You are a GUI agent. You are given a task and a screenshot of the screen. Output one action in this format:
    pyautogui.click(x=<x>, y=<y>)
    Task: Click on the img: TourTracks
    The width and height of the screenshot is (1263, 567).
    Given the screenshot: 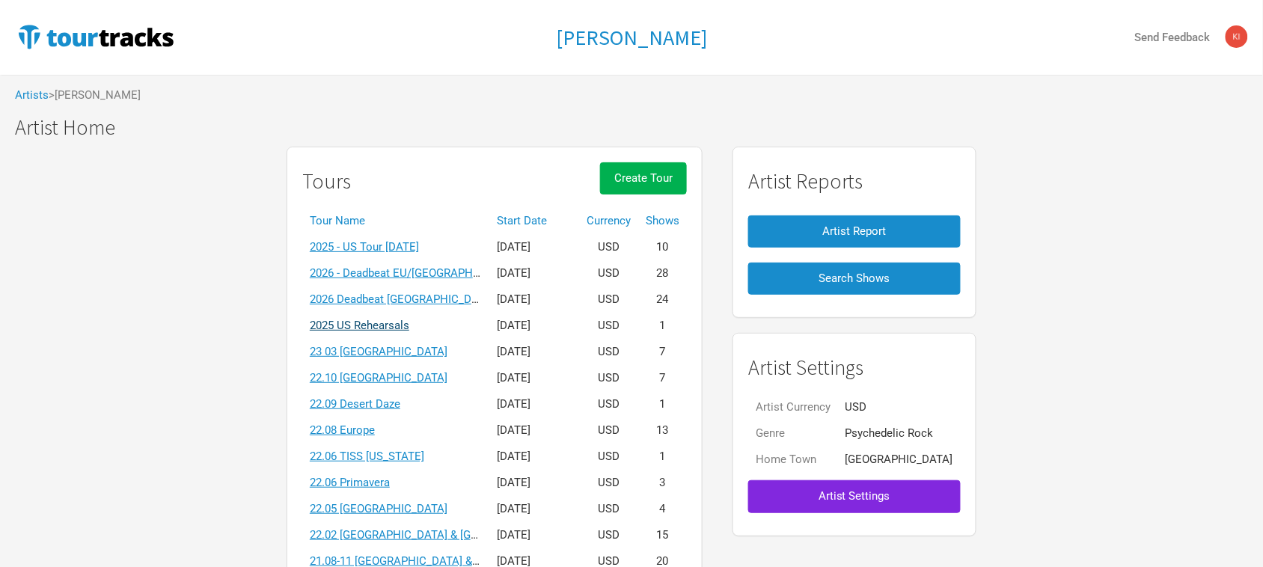 What is the action you would take?
    pyautogui.click(x=96, y=37)
    